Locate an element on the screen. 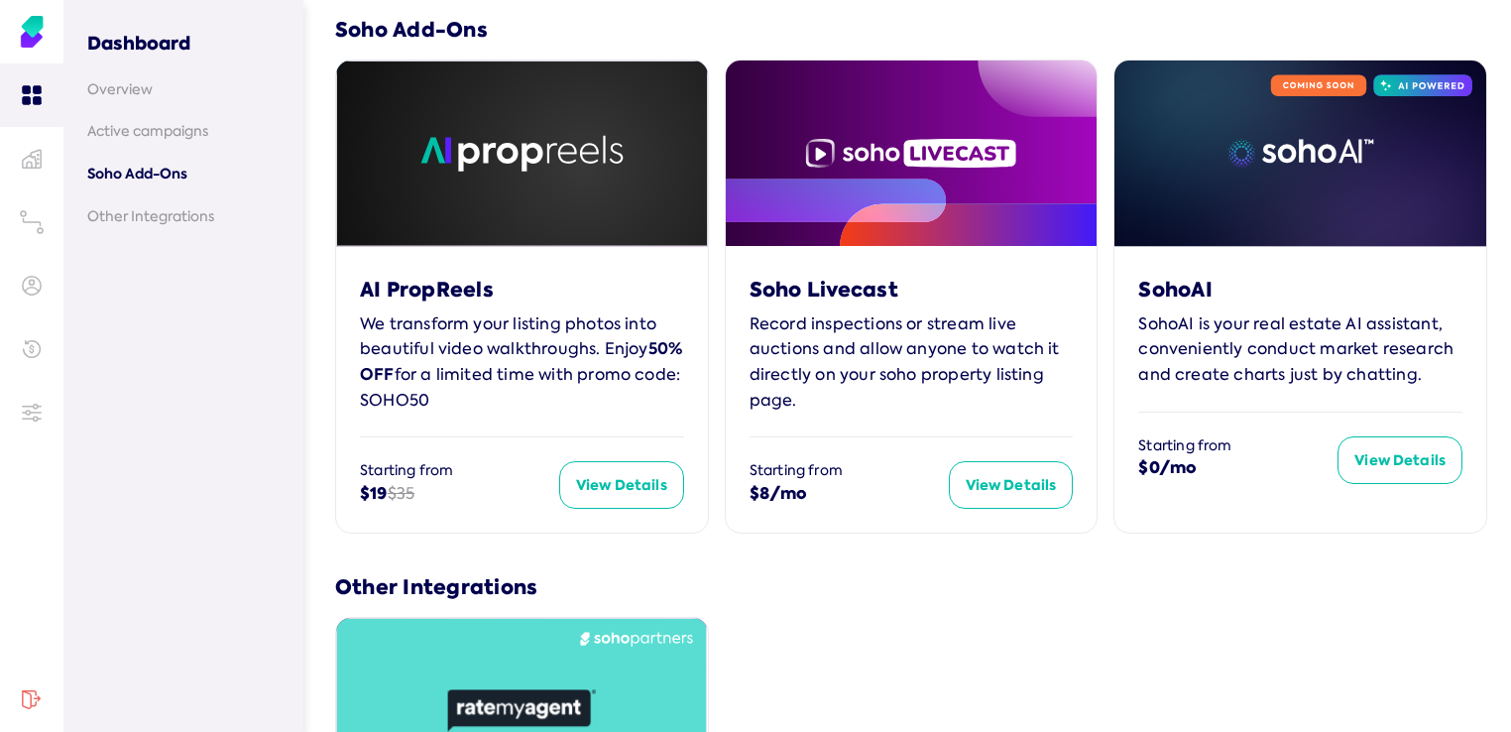 The image size is (1511, 732). a: Soho Add-Ons is located at coordinates (183, 173).